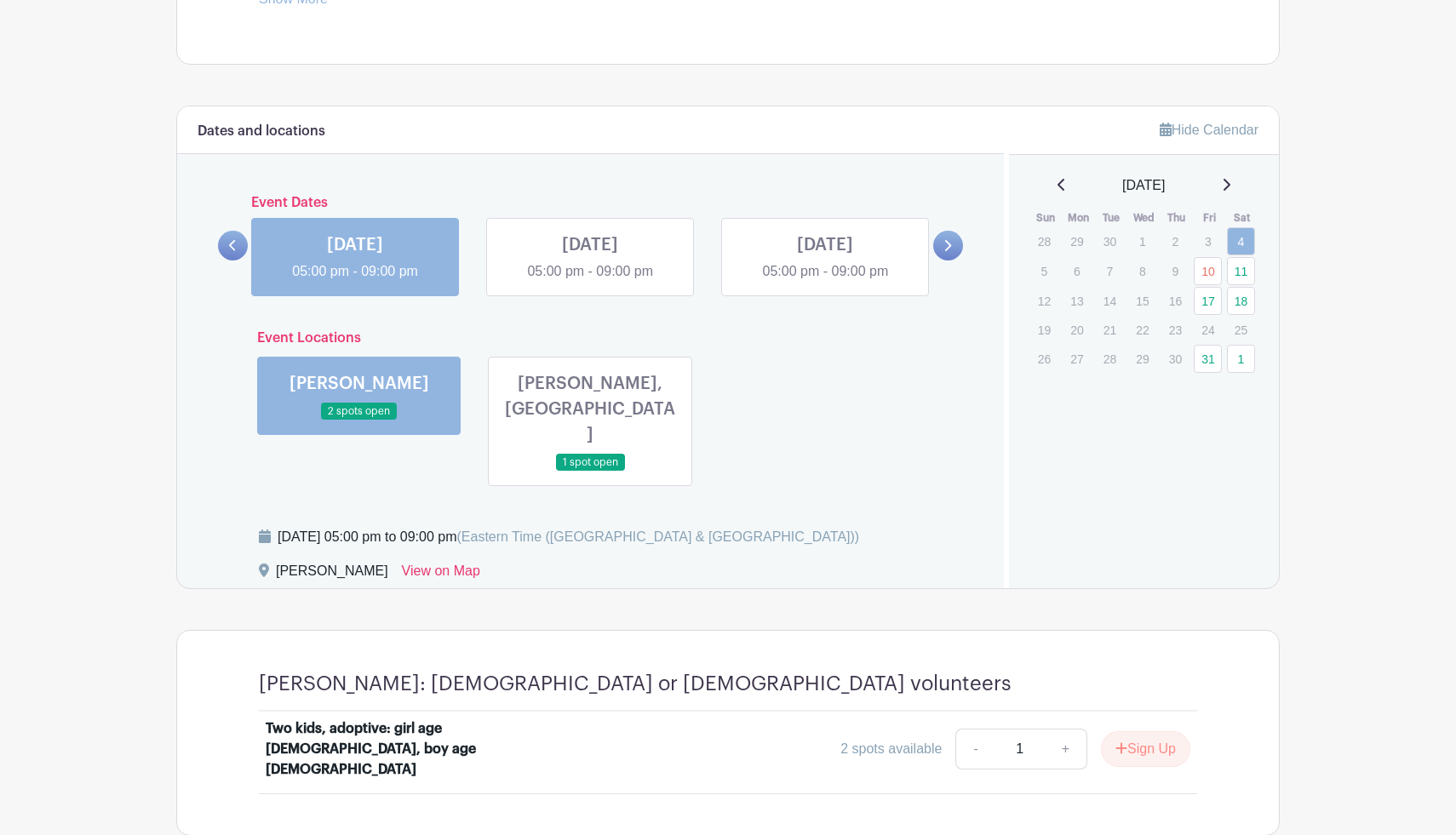  I want to click on a: 31, so click(1208, 359).